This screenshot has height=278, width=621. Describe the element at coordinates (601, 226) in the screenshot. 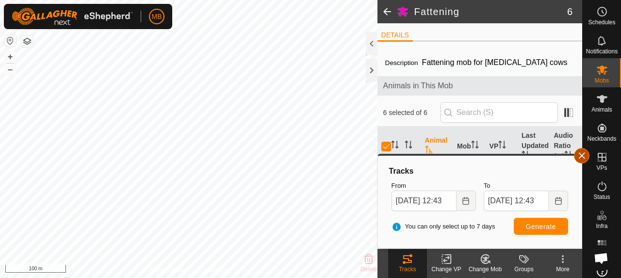

I see `span: Infra` at that location.